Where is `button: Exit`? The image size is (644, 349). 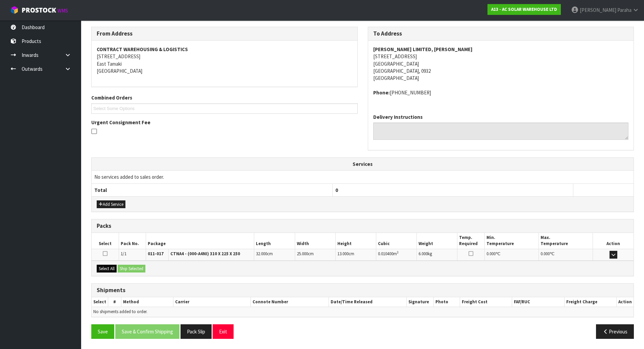
button: Exit is located at coordinates (223, 331).